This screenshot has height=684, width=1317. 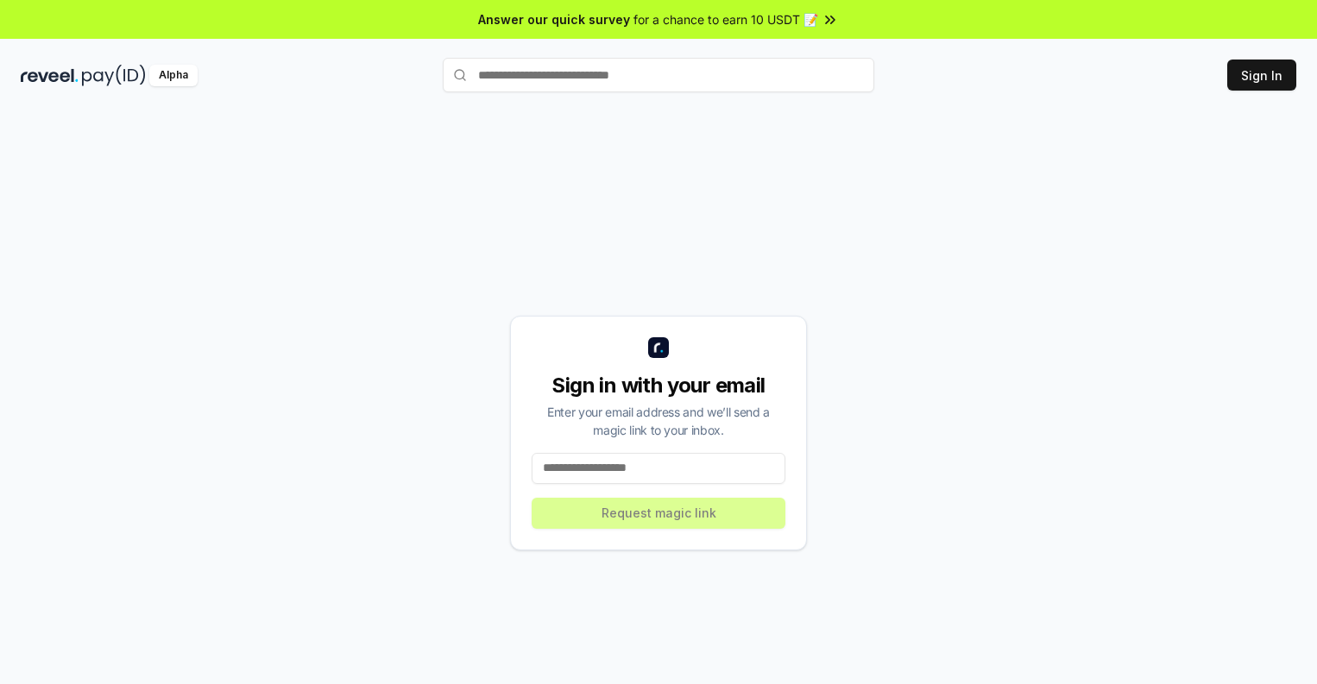 What do you see at coordinates (658, 348) in the screenshot?
I see `img: logo_small` at bounding box center [658, 348].